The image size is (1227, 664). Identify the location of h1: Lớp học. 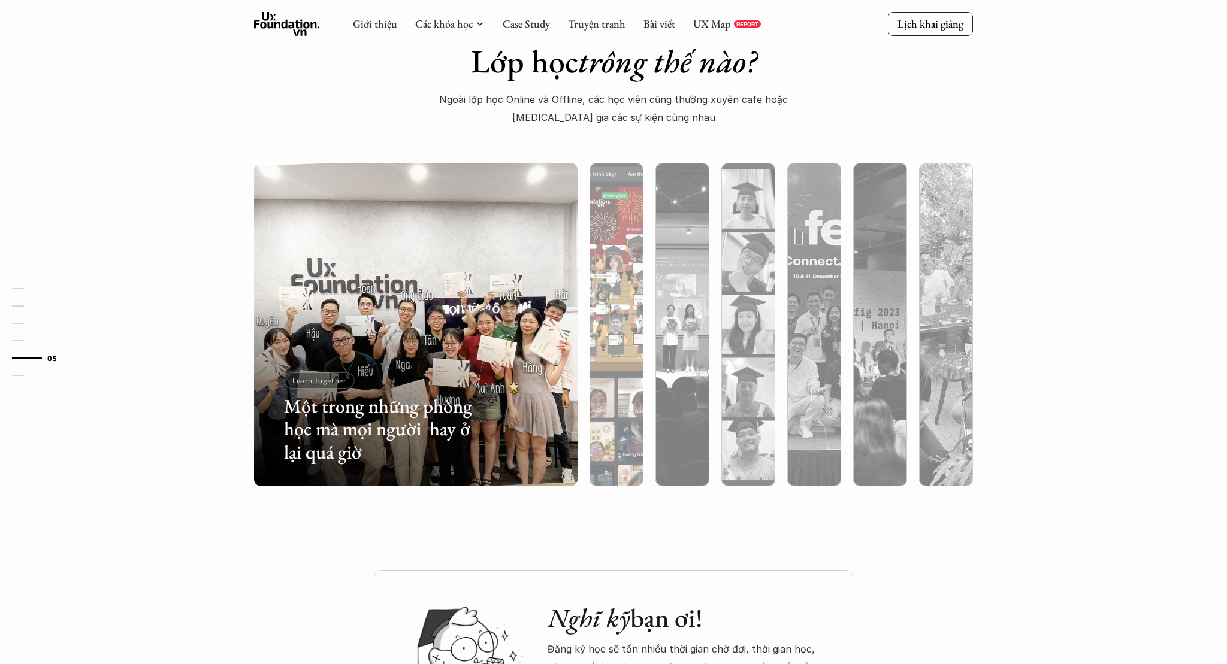
(613, 61).